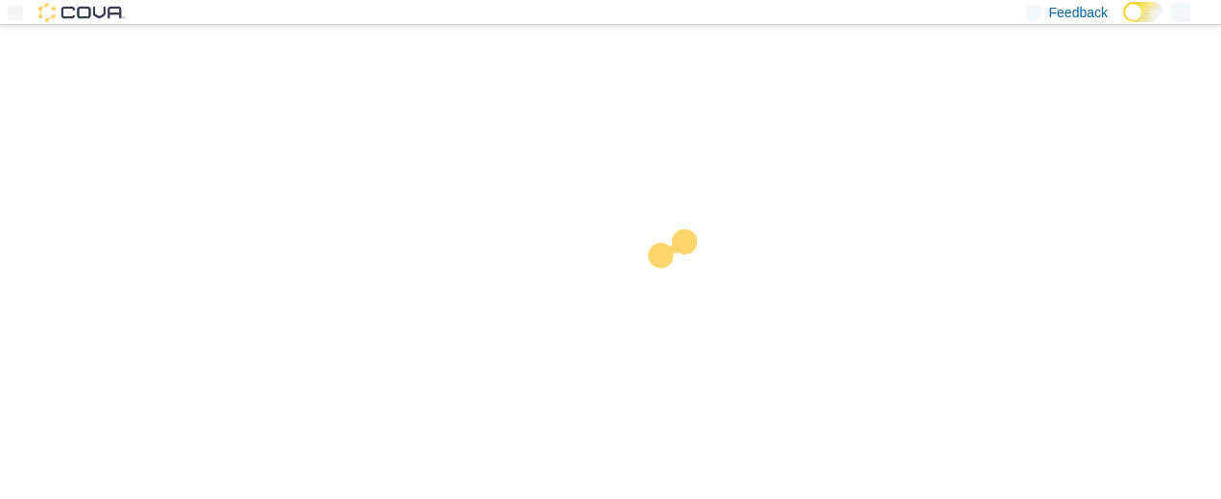 Image resolution: width=1221 pixels, height=499 pixels. What do you see at coordinates (82, 12) in the screenshot?
I see `img: Cova` at bounding box center [82, 12].